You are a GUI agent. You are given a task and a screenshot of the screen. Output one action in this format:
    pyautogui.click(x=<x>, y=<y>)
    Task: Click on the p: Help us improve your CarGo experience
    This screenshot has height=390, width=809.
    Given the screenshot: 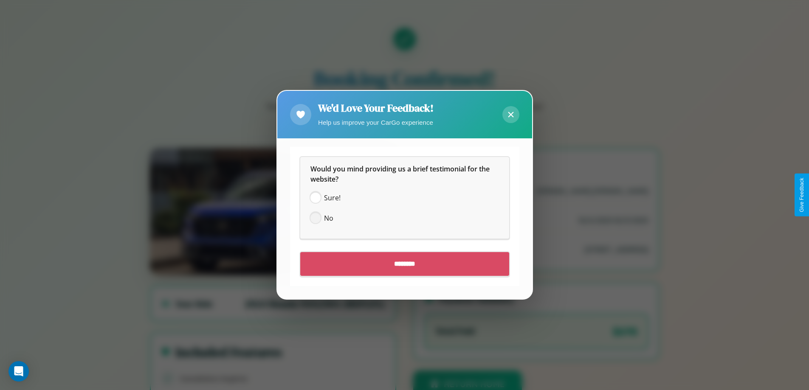 What is the action you would take?
    pyautogui.click(x=376, y=122)
    